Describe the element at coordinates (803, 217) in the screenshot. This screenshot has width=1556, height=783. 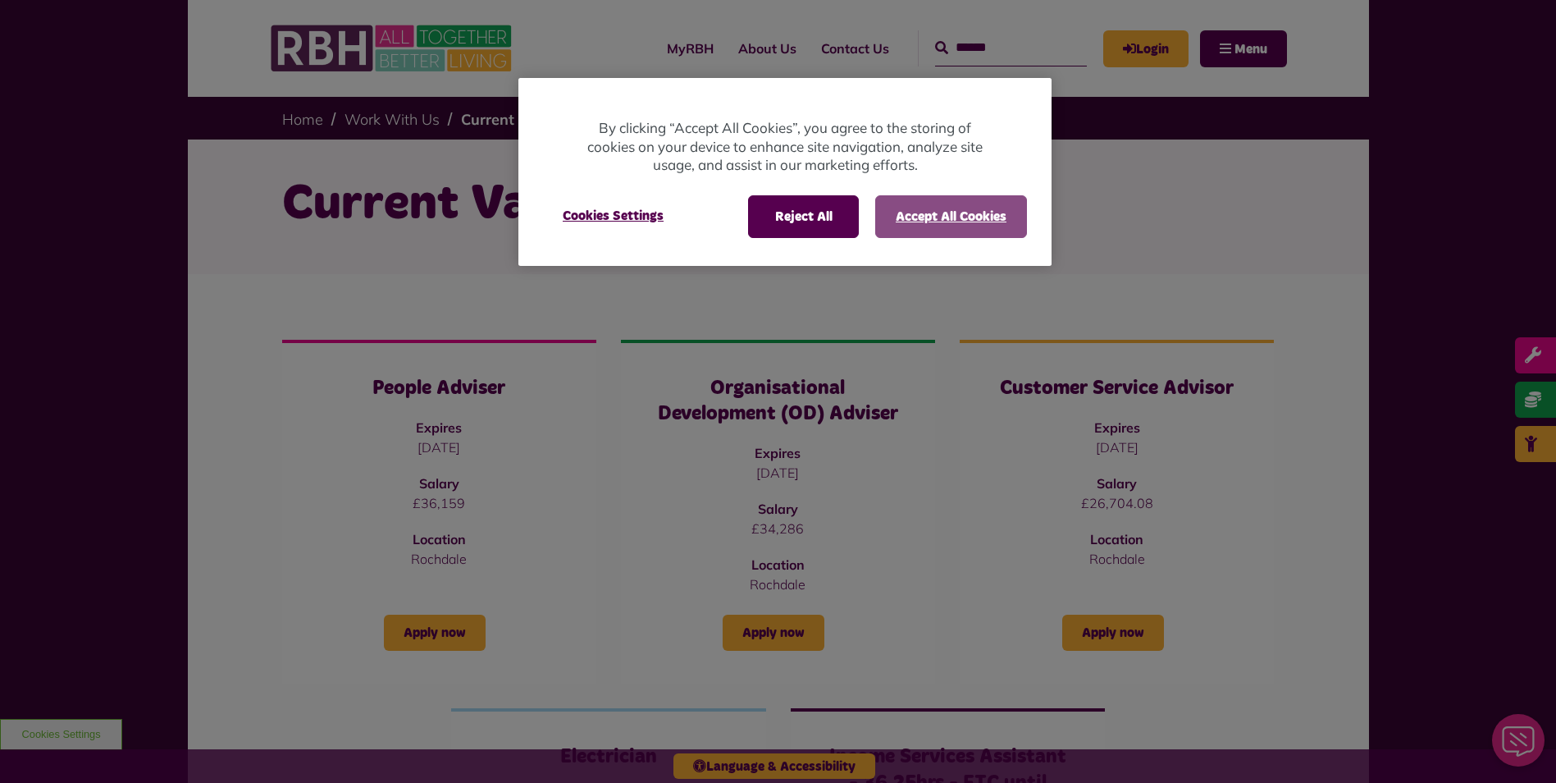
I see `button: Reject All` at that location.